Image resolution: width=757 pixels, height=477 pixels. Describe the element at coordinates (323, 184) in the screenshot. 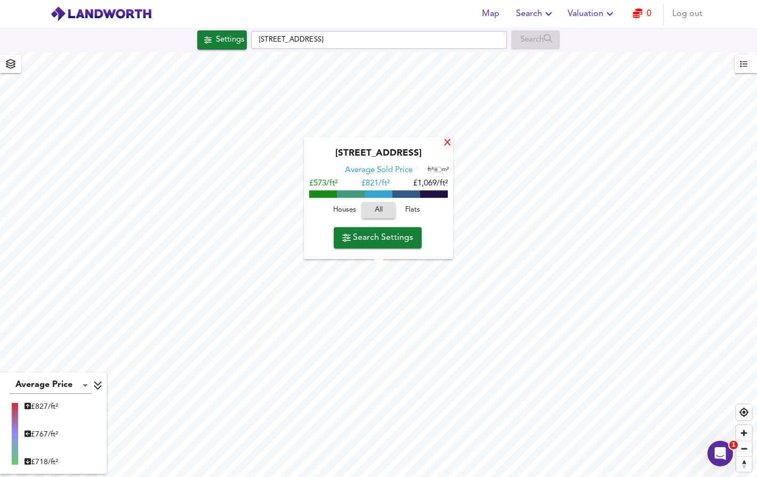

I see `span: £573/ft²` at that location.